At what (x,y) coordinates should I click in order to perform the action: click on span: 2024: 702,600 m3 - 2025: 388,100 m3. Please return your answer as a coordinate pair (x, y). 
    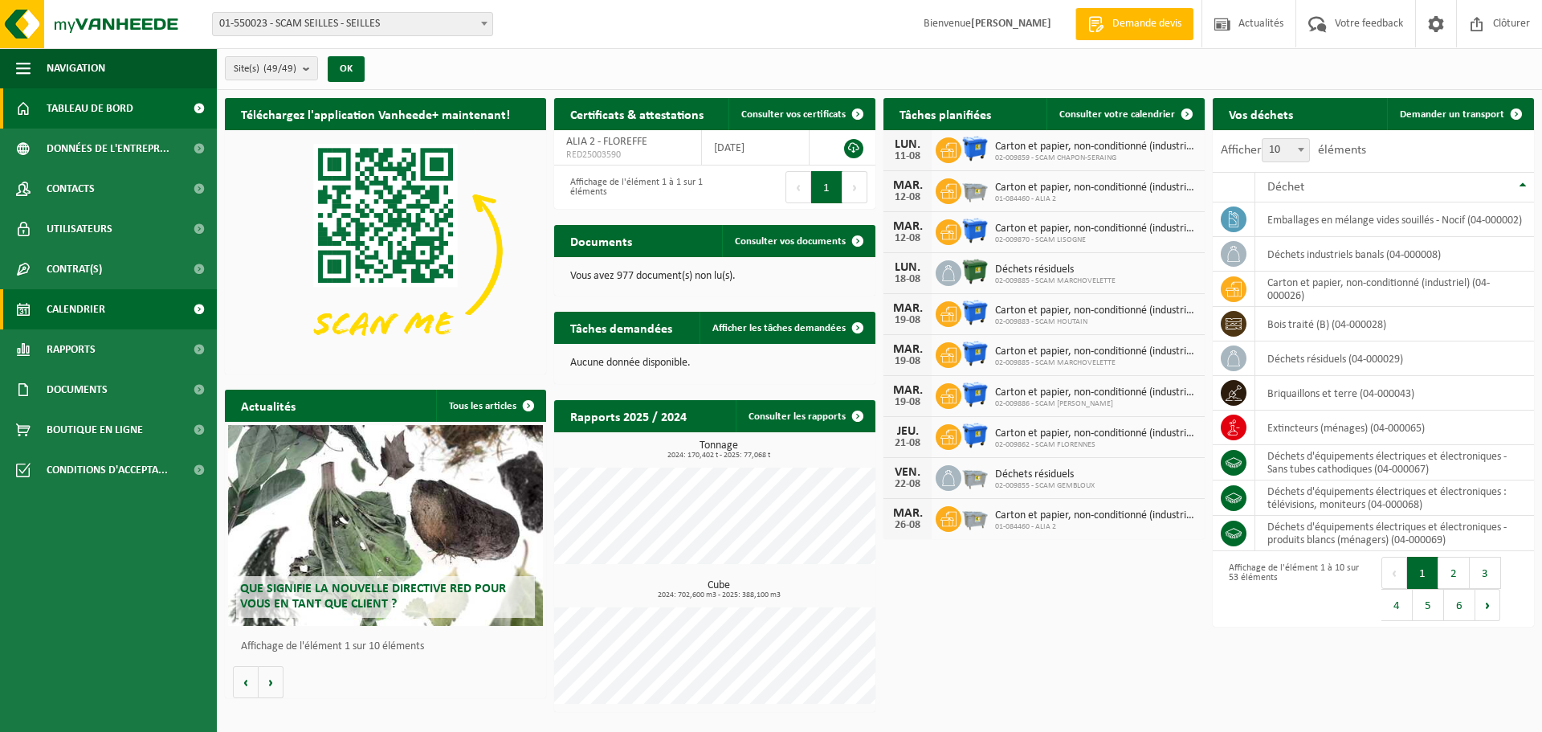
    Looking at the image, I should click on (719, 595).